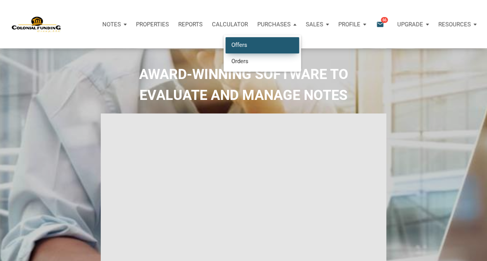 This screenshot has height=261, width=487. I want to click on a: Sales, so click(317, 24).